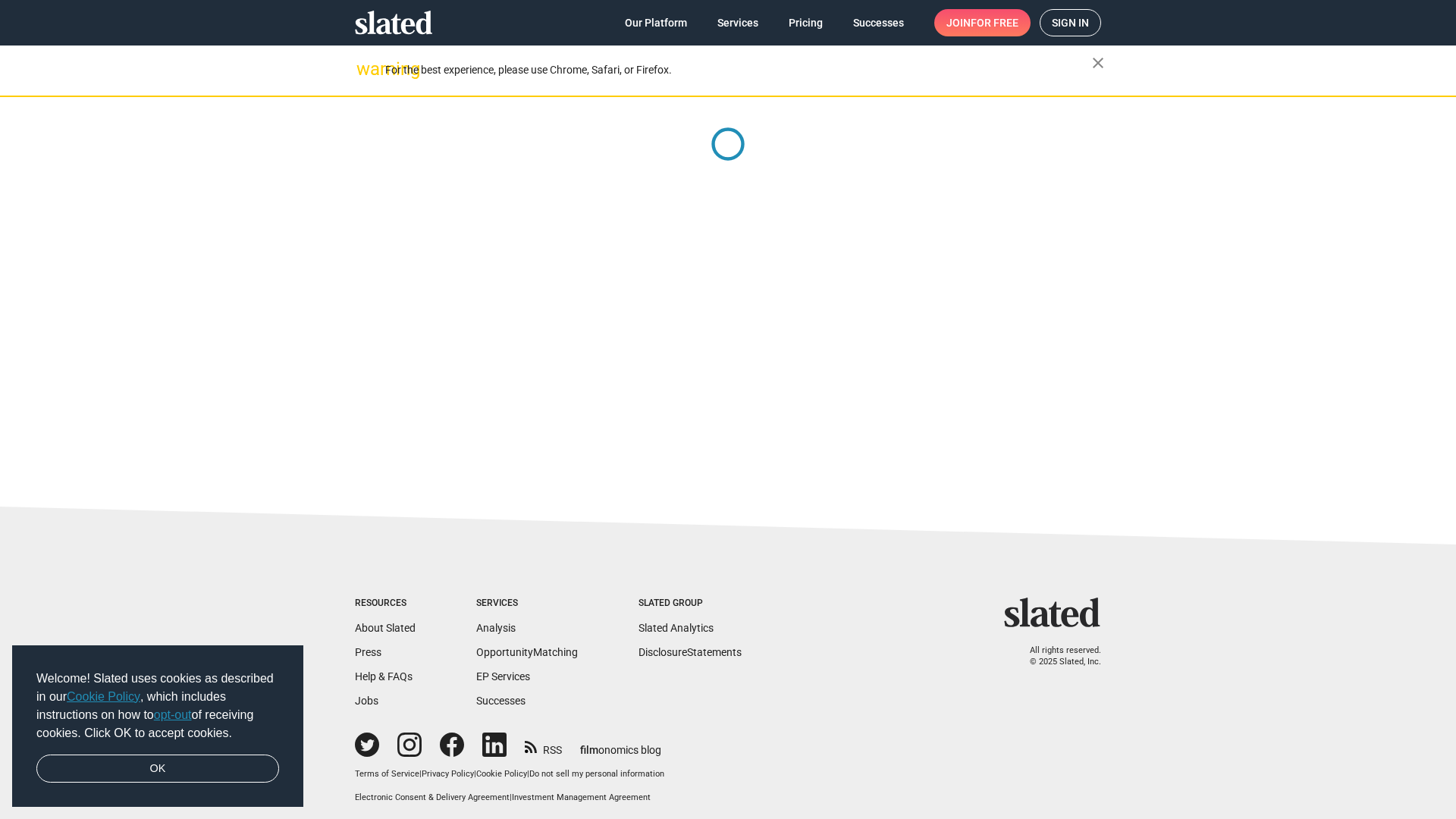 Image resolution: width=1456 pixels, height=819 pixels. Describe the element at coordinates (502, 677) in the screenshot. I see `a: EP Services` at that location.